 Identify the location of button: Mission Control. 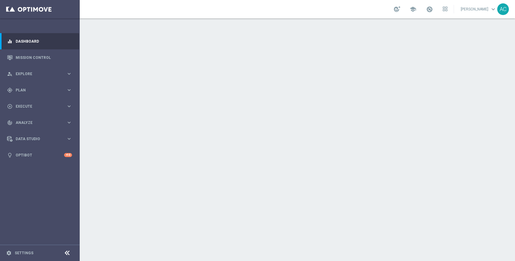
(40, 58).